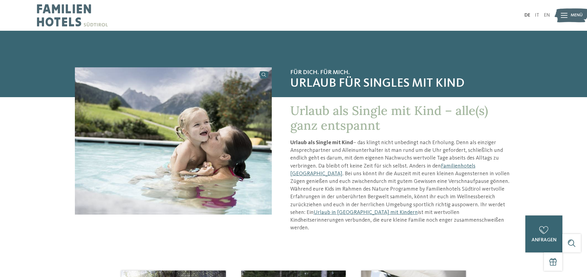 Image resolution: width=587 pixels, height=277 pixels. I want to click on a: DE, so click(527, 15).